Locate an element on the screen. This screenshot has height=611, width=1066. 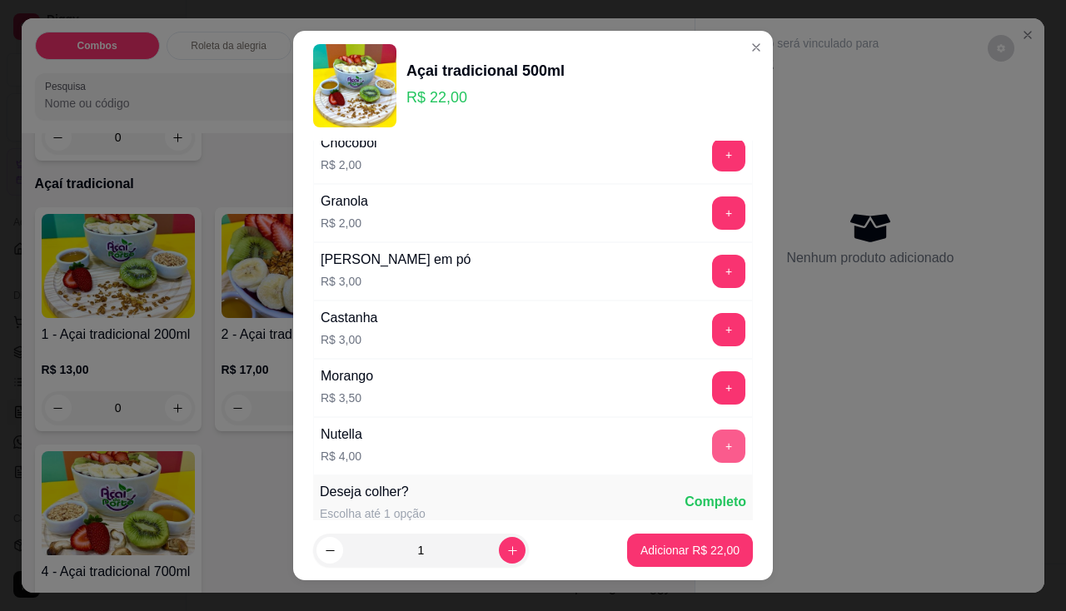
div: Deseja colher? is located at coordinates (372, 492).